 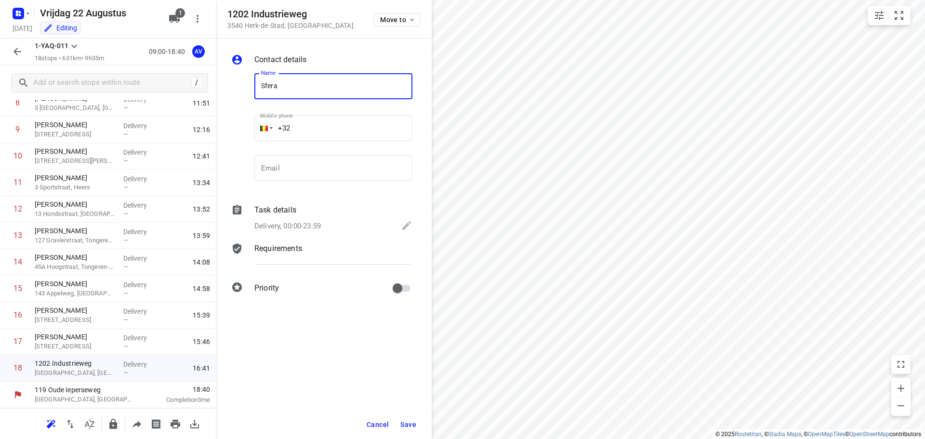 What do you see at coordinates (17, 129) in the screenshot?
I see `div: 9` at bounding box center [17, 129].